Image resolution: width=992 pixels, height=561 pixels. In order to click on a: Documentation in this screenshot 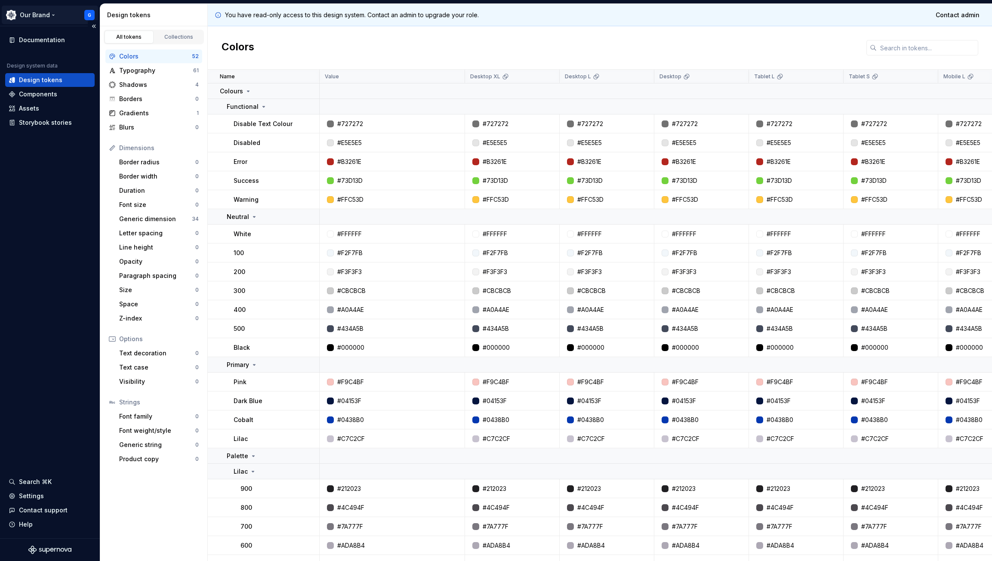, I will do `click(50, 40)`.